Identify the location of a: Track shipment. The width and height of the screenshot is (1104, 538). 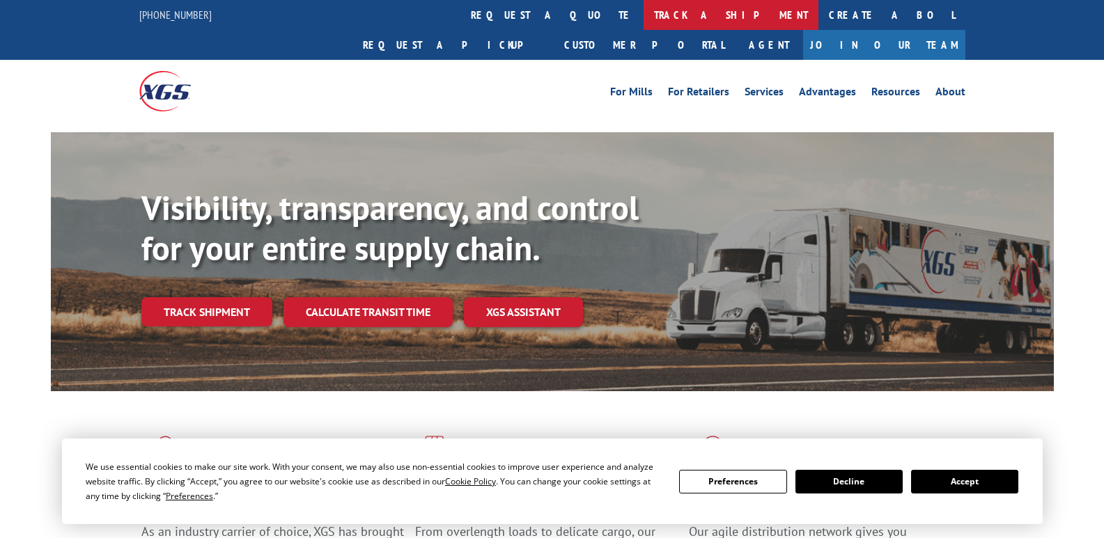
(207, 312).